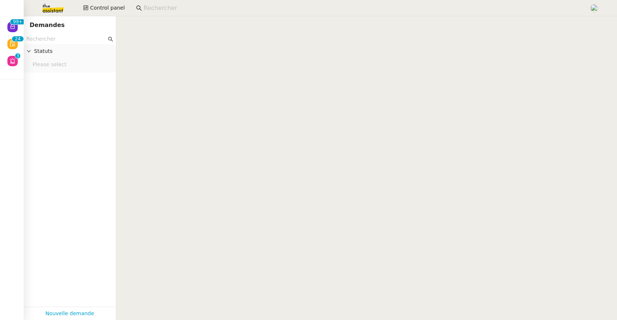 The image size is (617, 320). What do you see at coordinates (18, 56) in the screenshot?
I see `nz-badge-sup: 3` at bounding box center [18, 56].